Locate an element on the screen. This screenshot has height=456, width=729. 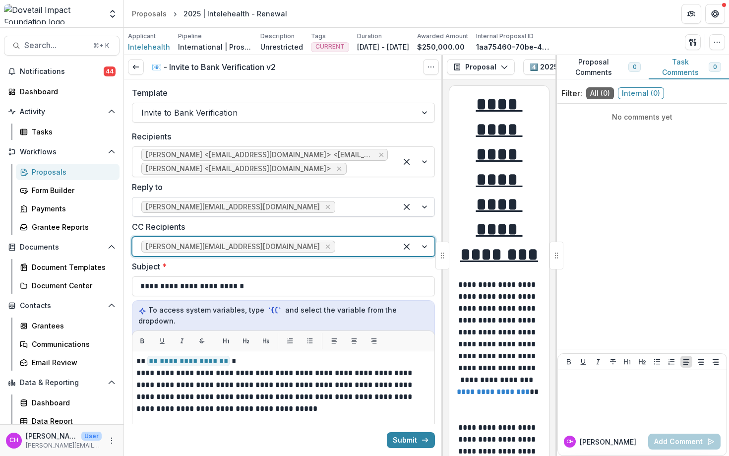
h3: 📧 - Invite to Bank Verification v2 is located at coordinates (214, 67).